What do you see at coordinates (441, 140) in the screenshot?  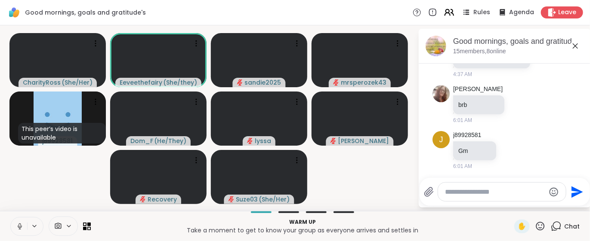 I see `span: j` at bounding box center [441, 140].